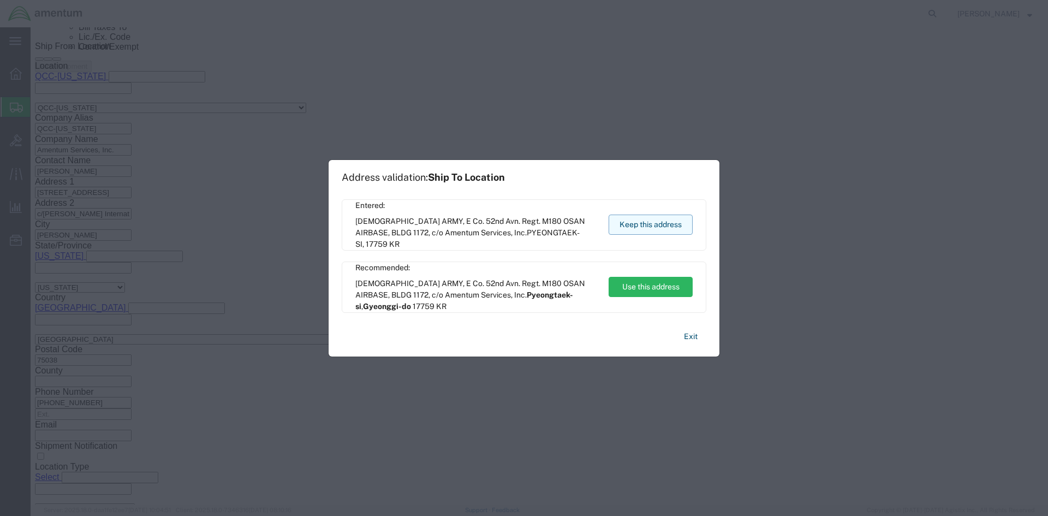 The width and height of the screenshot is (1048, 516). Describe the element at coordinates (423, 177) in the screenshot. I see `h1: Address validation:` at that location.